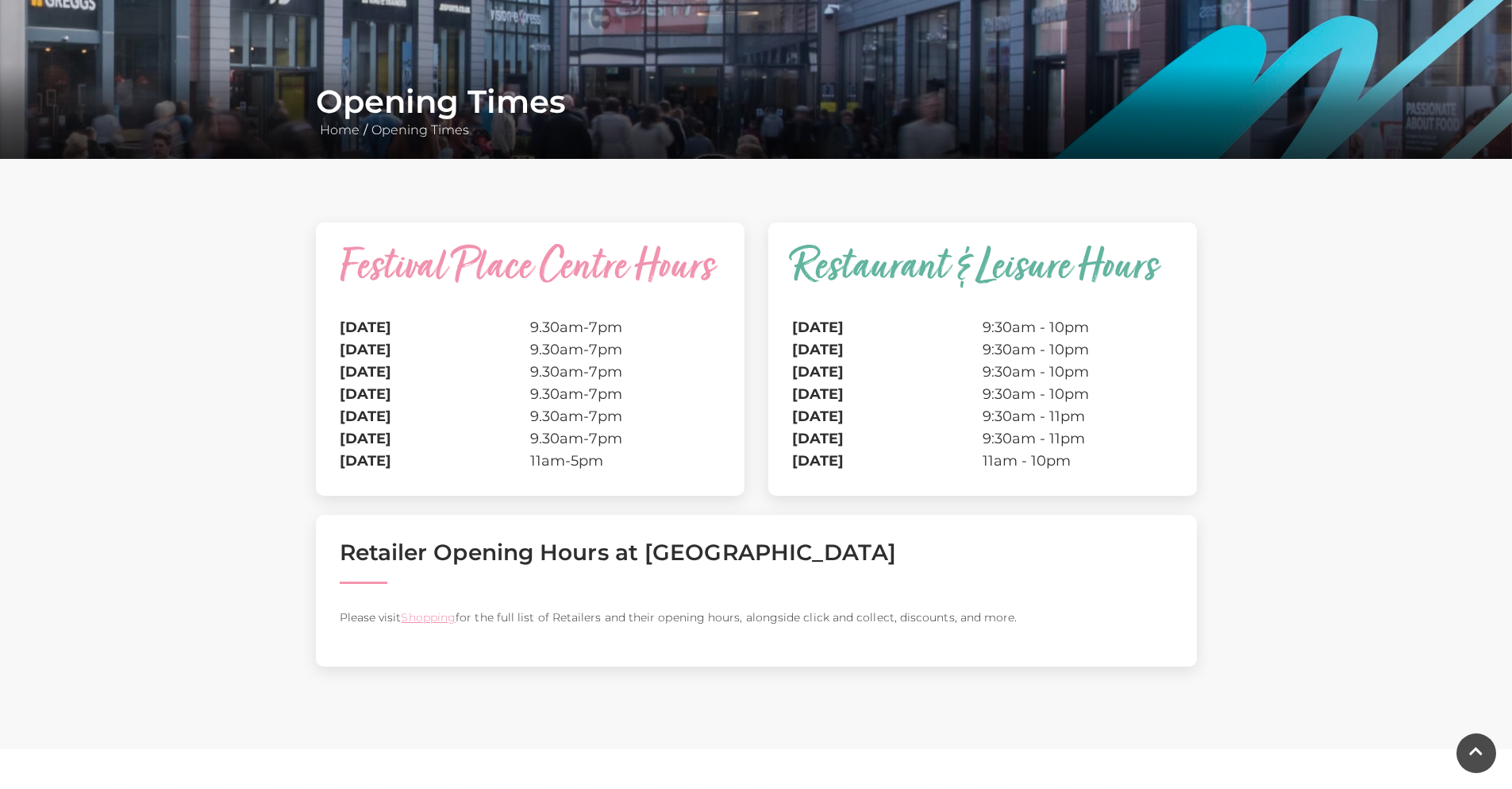 This screenshot has width=1512, height=789. What do you see at coordinates (626, 461) in the screenshot?
I see `td: 11am-5pm` at bounding box center [626, 461].